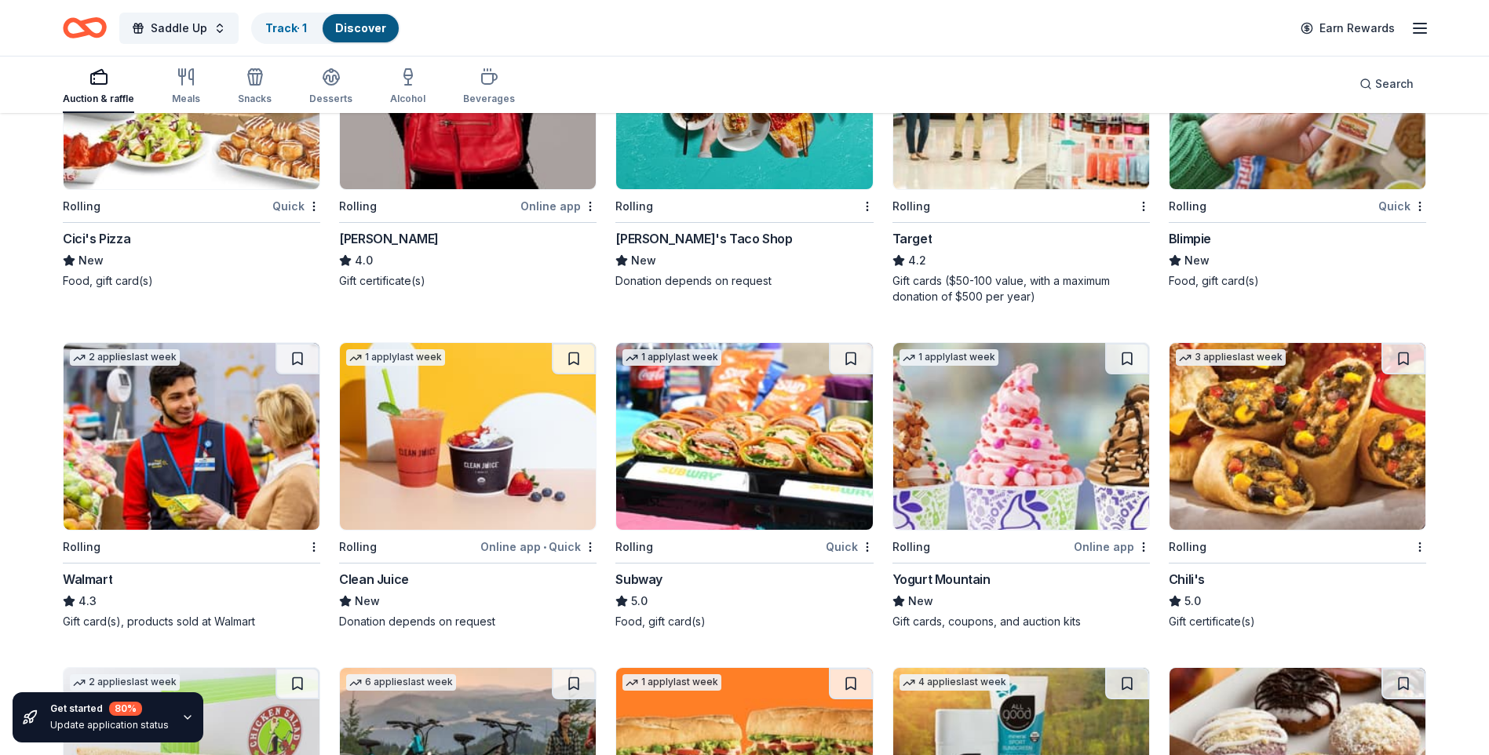 The image size is (1489, 755). Describe the element at coordinates (941, 579) in the screenshot. I see `div: Yogurt Mountain` at that location.